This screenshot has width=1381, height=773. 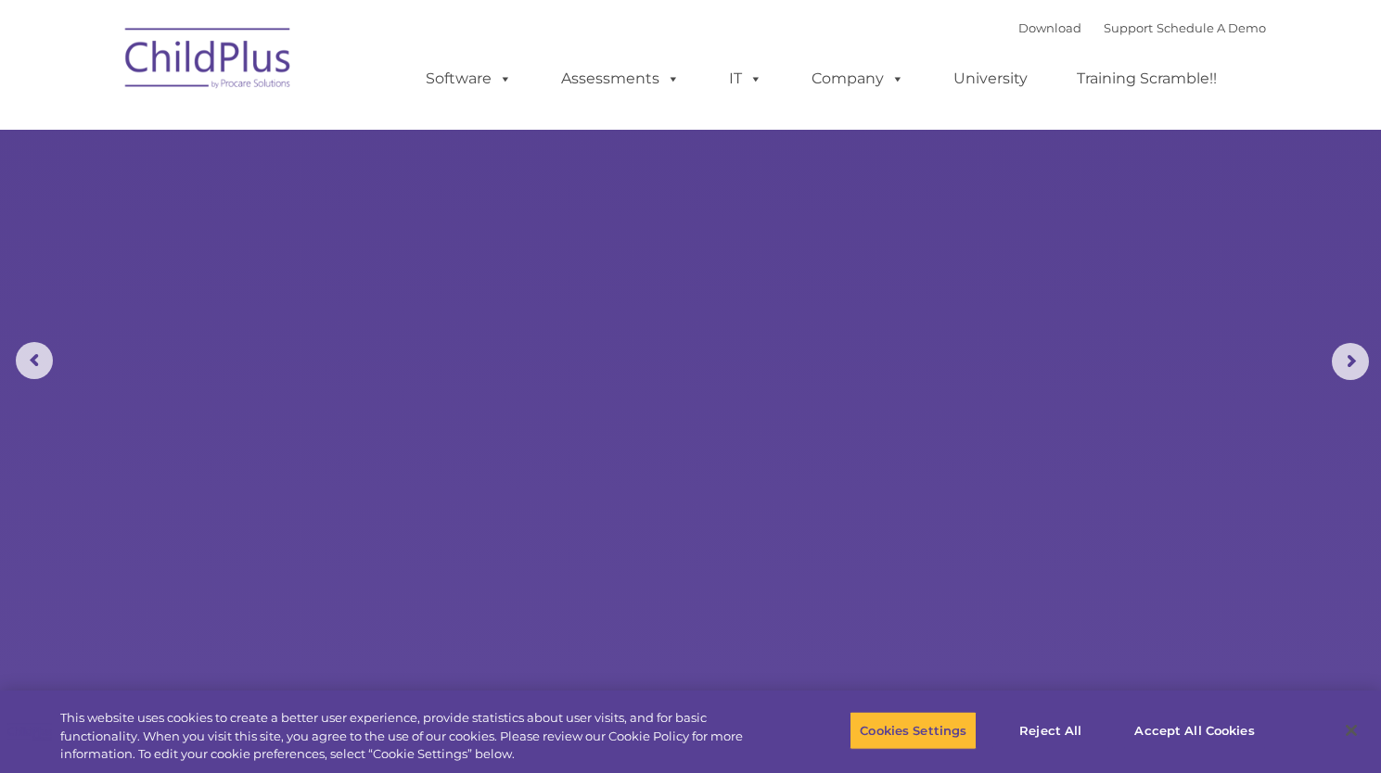 I want to click on a: IT, so click(x=745, y=79).